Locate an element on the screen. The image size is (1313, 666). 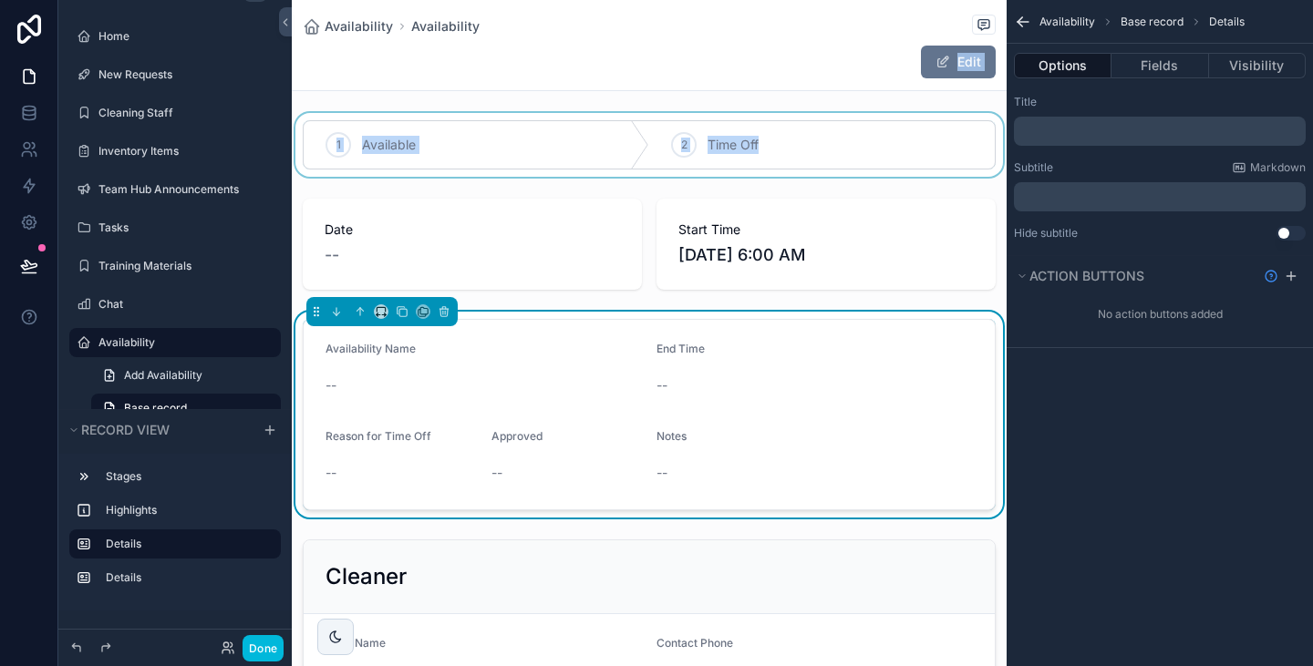
span: Approved is located at coordinates (517, 436).